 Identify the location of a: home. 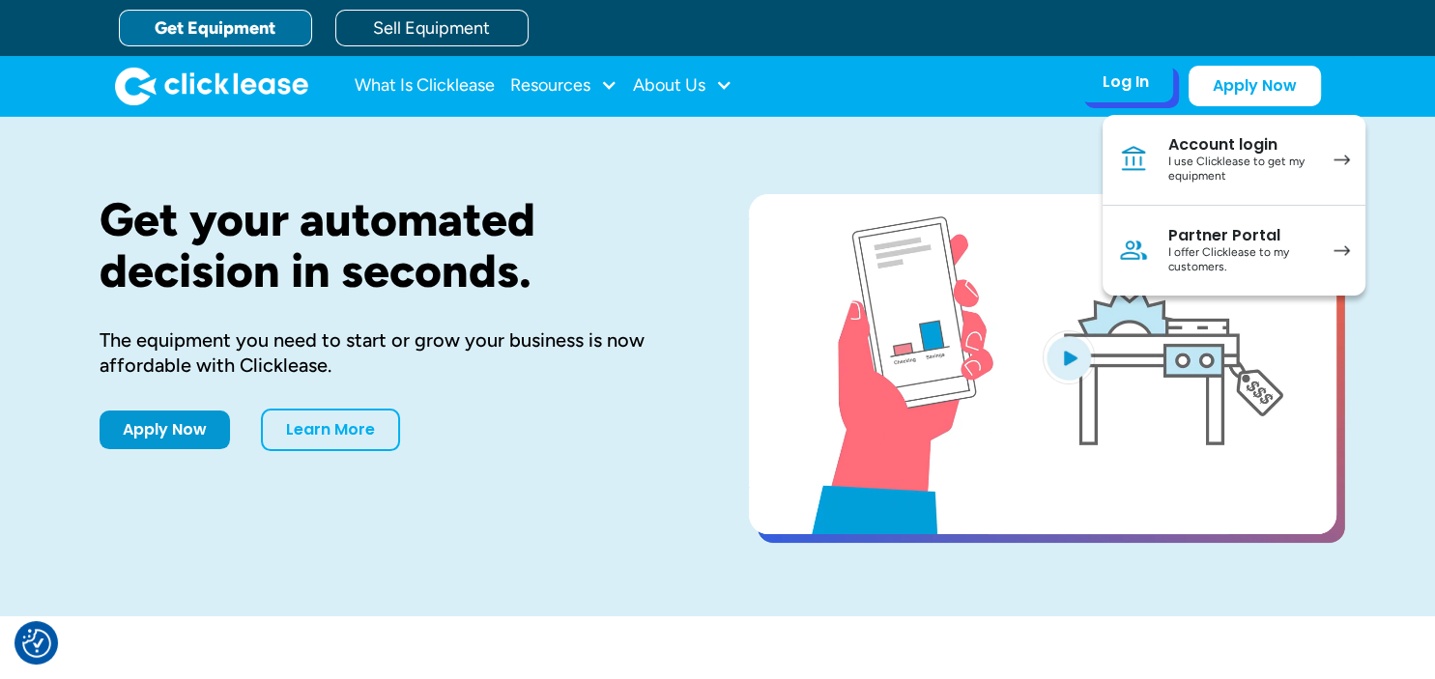
(212, 86).